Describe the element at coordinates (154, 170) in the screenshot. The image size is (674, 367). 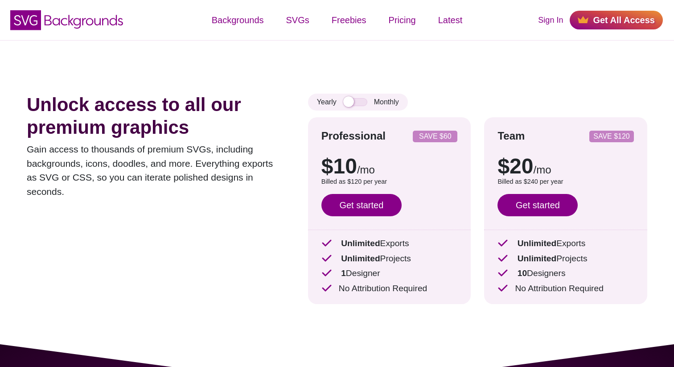
I see `p: Gain access to thousands of premium SVGs, including backgrounds, icons, doodles, and more. Everyt...` at that location.